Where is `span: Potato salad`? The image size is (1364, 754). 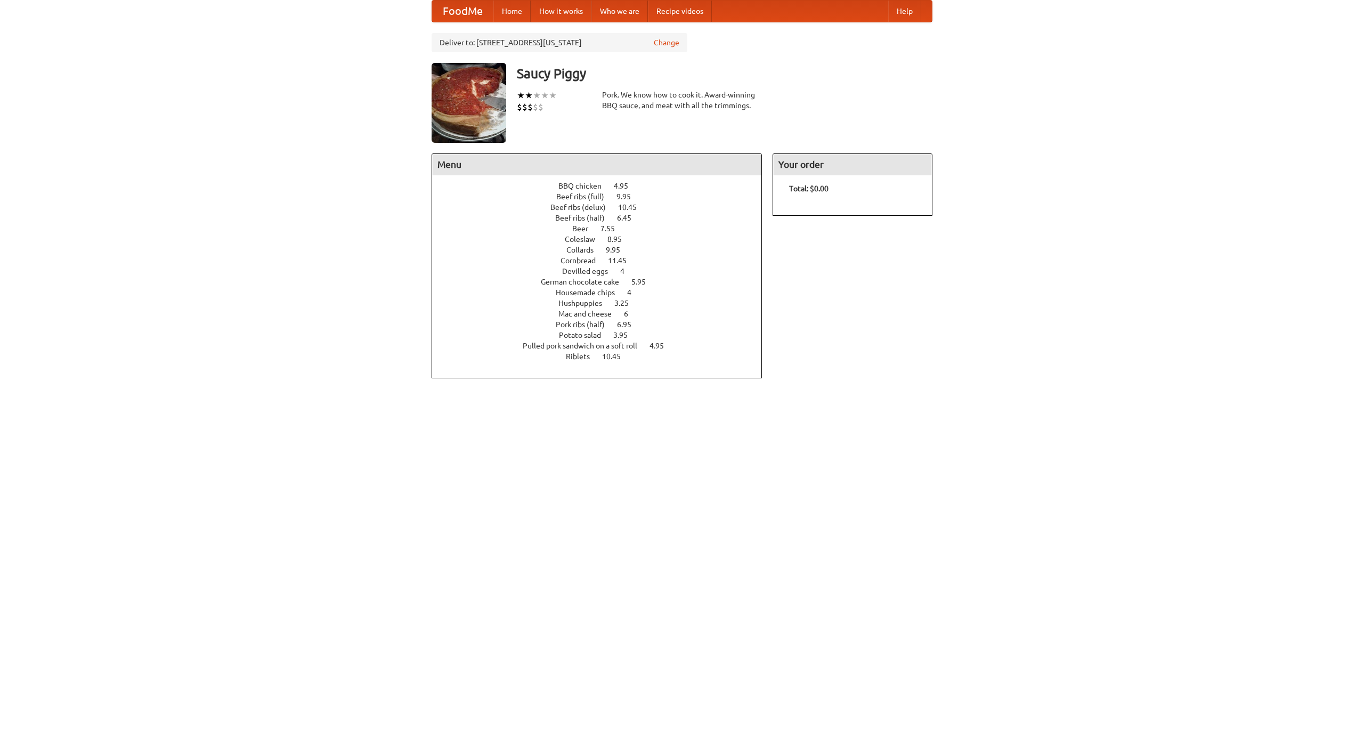 span: Potato salad is located at coordinates (585, 335).